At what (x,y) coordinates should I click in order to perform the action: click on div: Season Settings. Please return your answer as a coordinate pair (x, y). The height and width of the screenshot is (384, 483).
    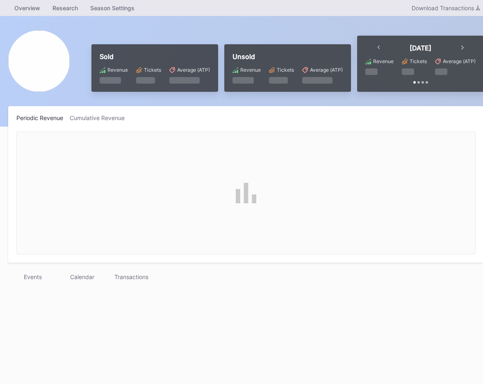
    Looking at the image, I should click on (112, 8).